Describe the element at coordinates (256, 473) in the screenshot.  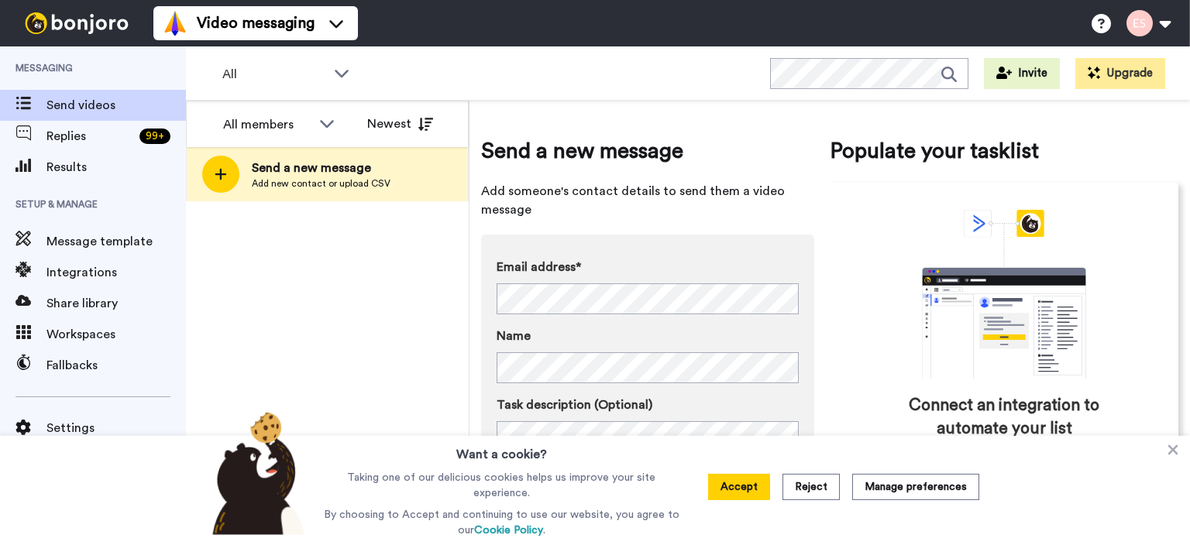
I see `img: bear-with-cookie.png` at that location.